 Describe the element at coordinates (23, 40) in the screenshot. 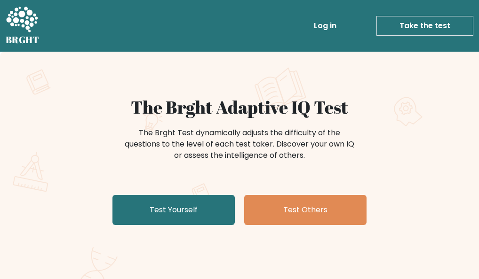

I see `h5: BRGHT` at that location.